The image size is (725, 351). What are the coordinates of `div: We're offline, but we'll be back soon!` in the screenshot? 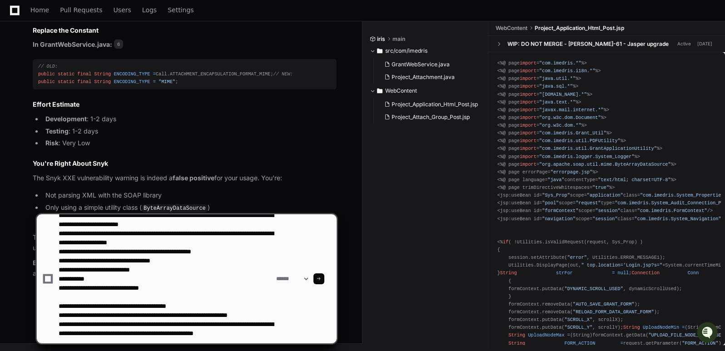 It's located at (91, 80).